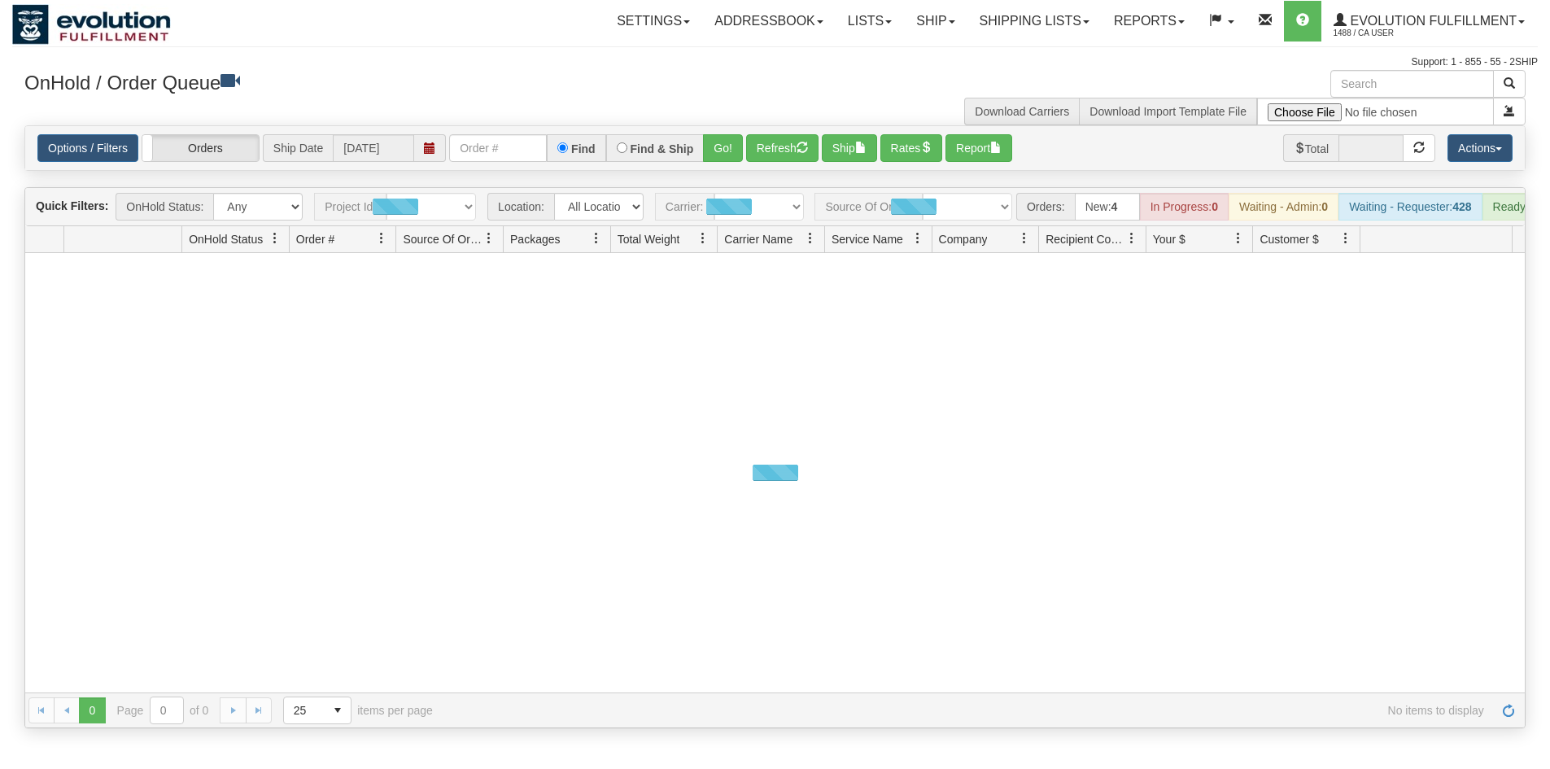 The height and width of the screenshot is (769, 1550). Describe the element at coordinates (1149, 21) in the screenshot. I see `a: Reports` at that location.